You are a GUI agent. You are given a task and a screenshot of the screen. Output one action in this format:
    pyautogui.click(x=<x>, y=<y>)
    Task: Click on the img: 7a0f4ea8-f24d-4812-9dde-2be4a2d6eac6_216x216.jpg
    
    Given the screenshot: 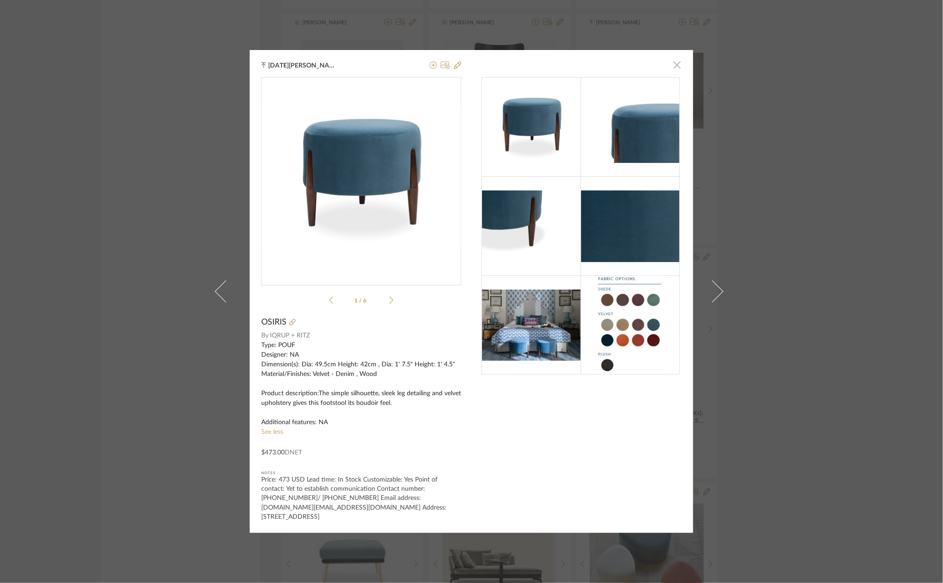 What is the action you would take?
    pyautogui.click(x=532, y=127)
    